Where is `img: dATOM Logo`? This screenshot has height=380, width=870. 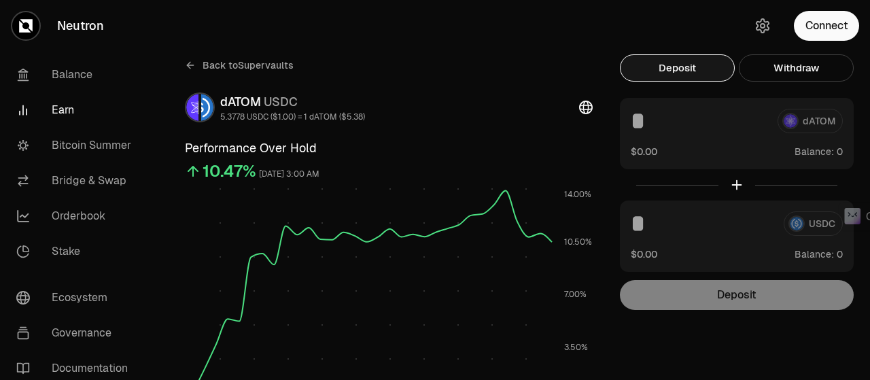
img: dATOM Logo is located at coordinates (192, 107).